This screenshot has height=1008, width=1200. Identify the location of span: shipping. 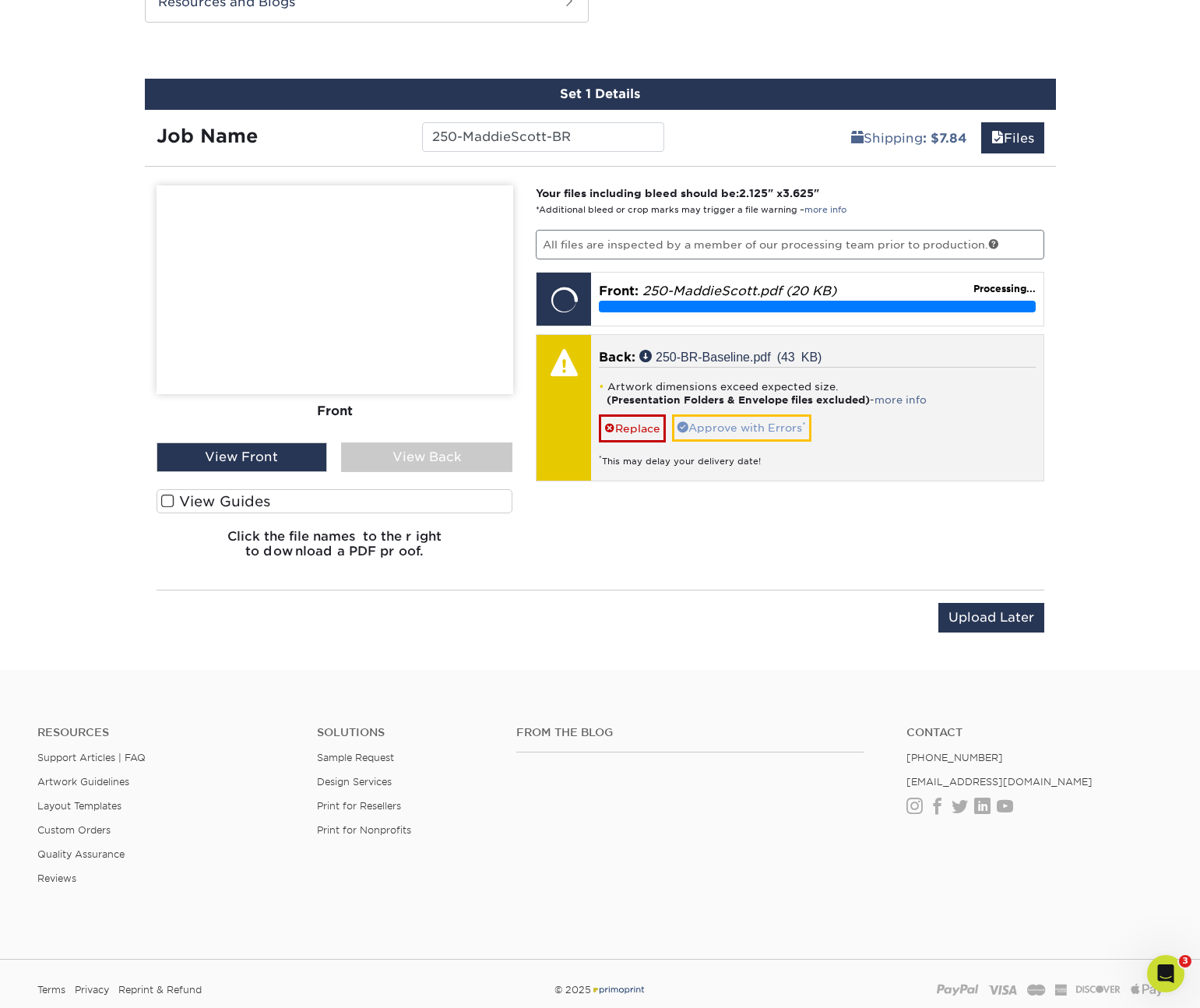
(858, 138).